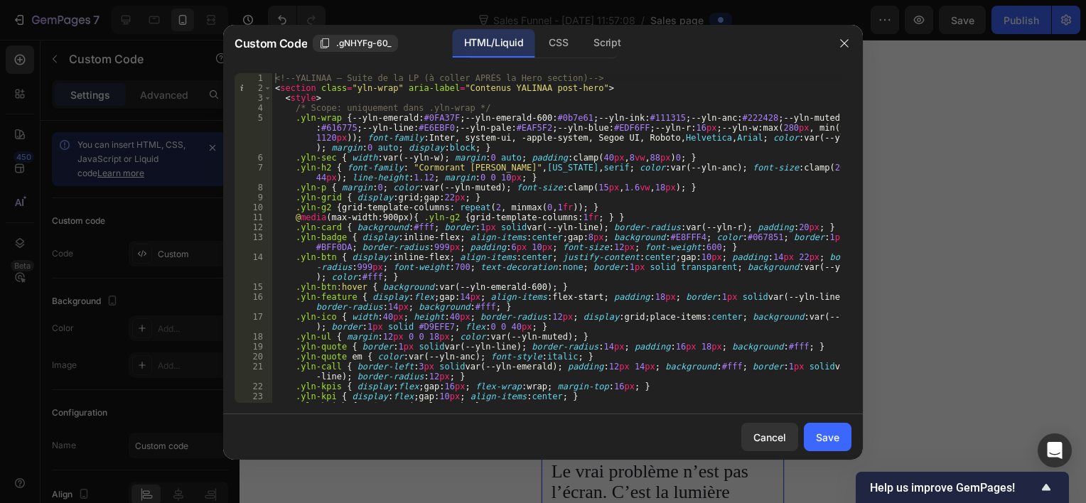  Describe the element at coordinates (253, 357) in the screenshot. I see `div: 20` at that location.